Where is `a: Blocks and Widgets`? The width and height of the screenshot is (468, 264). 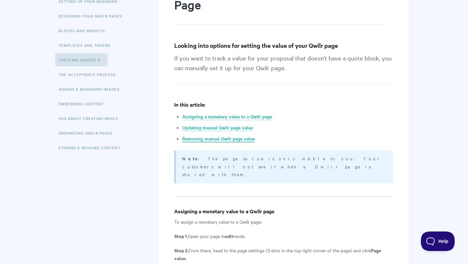 a: Blocks and Widgets is located at coordinates (84, 31).